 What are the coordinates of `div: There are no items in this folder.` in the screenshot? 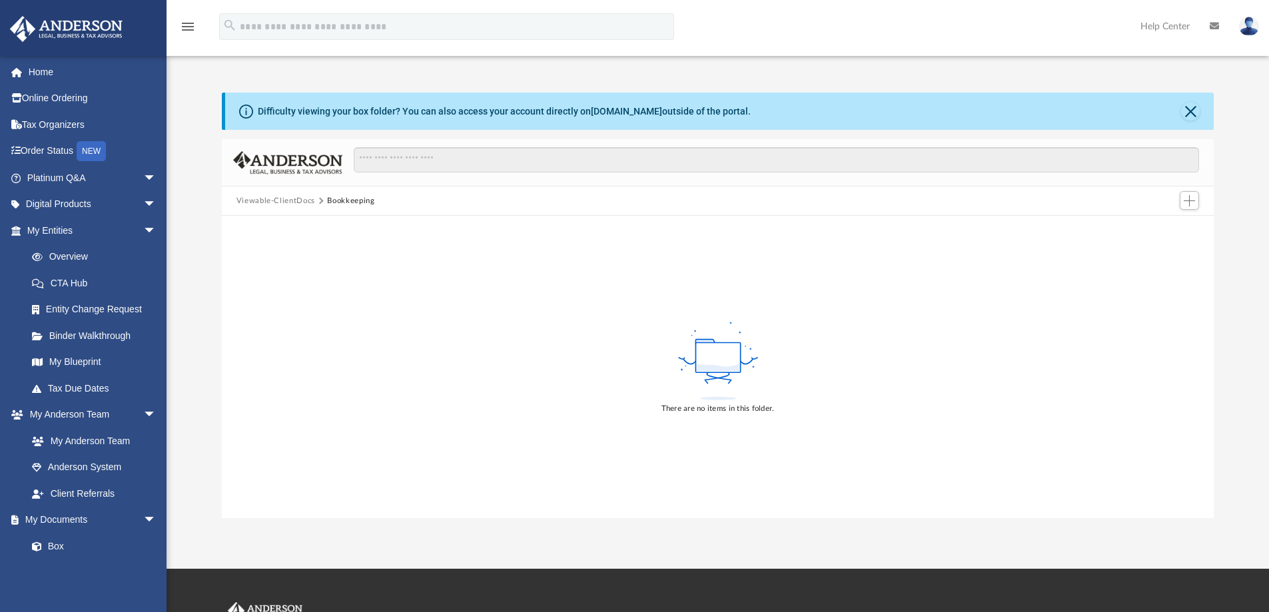 It's located at (718, 409).